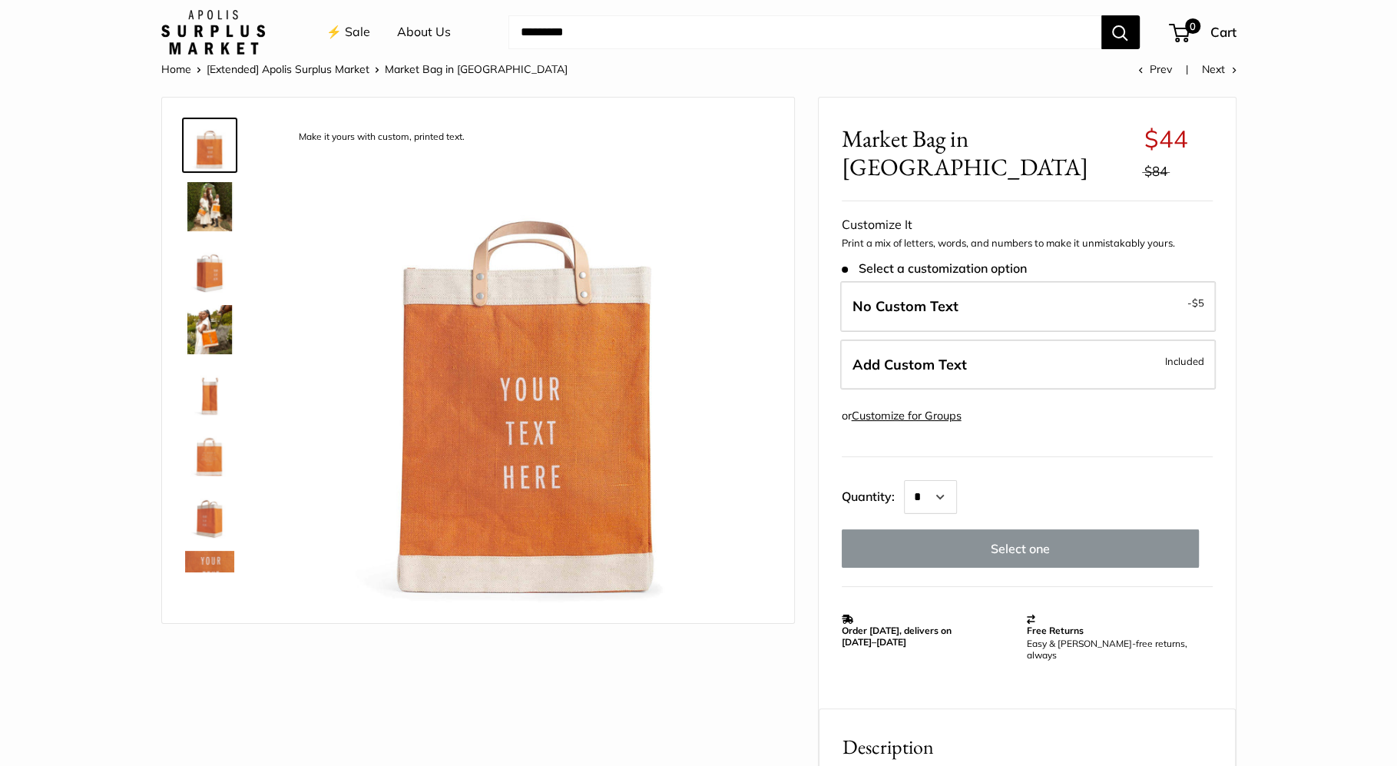 The height and width of the screenshot is (766, 1397). I want to click on a: [Extended] Apolis Surplus Market, so click(288, 69).